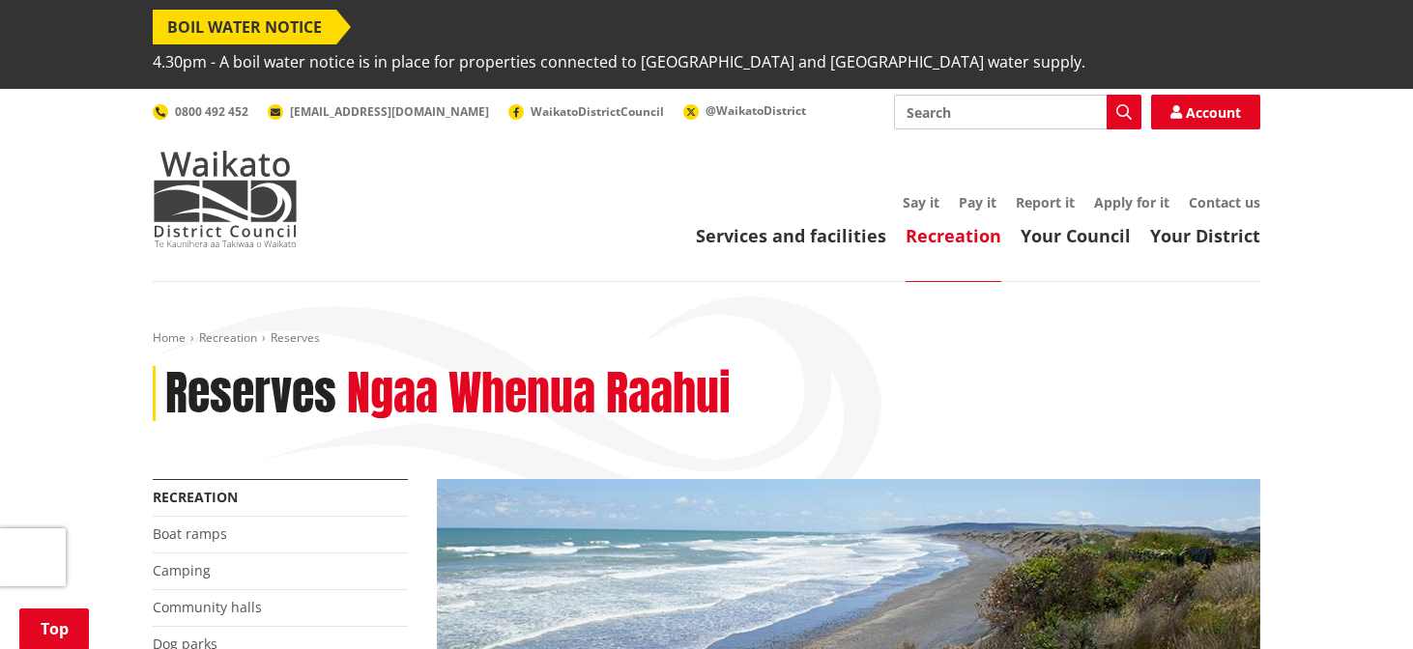 The width and height of the screenshot is (1413, 649). I want to click on a: Boat ramps, so click(189, 533).